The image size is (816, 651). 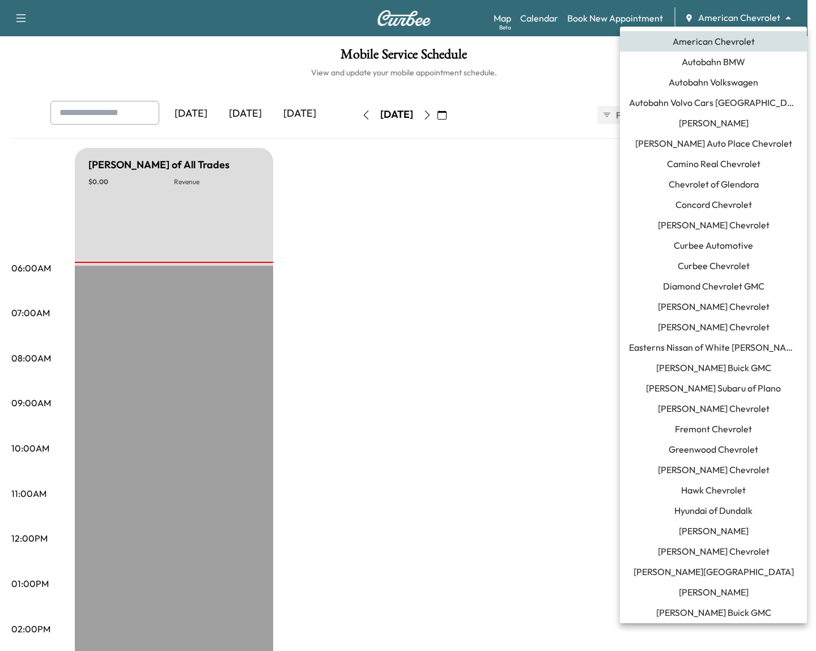 What do you see at coordinates (713, 41) in the screenshot?
I see `span: American Chevrolet` at bounding box center [713, 41].